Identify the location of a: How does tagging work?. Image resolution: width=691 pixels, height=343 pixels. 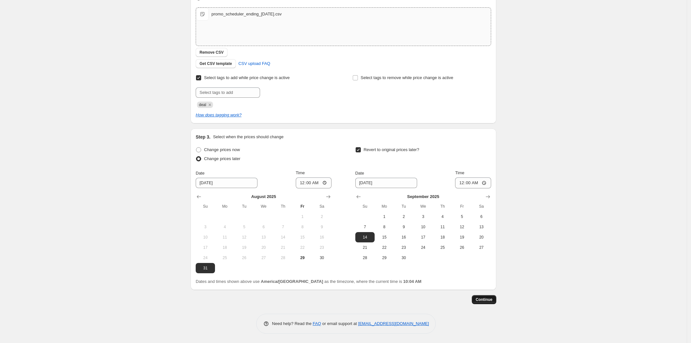
(218, 115).